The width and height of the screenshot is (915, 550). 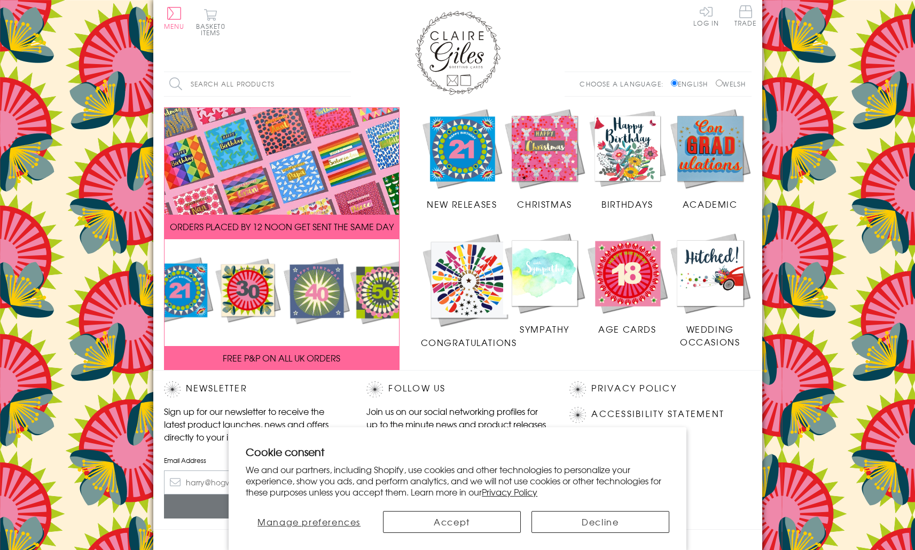 What do you see at coordinates (255, 506) in the screenshot?
I see `input: Subscribe` at bounding box center [255, 506].